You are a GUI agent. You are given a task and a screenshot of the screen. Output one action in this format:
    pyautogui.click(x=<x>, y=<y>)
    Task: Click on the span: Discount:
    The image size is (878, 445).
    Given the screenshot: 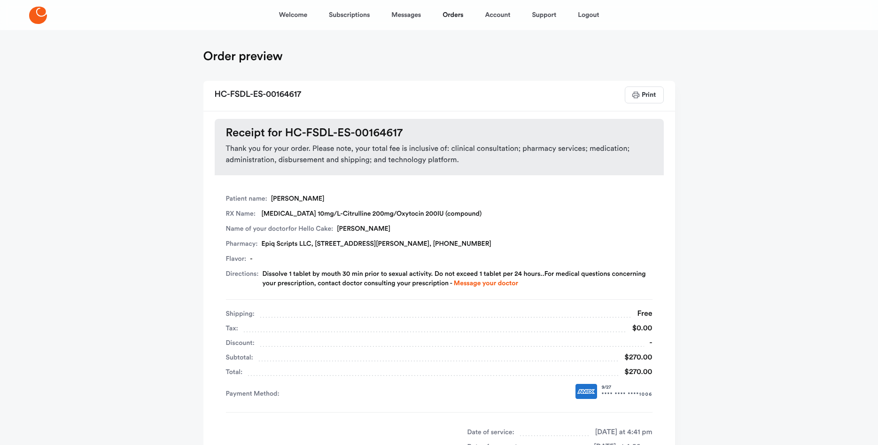 What is the action you would take?
    pyautogui.click(x=240, y=343)
    